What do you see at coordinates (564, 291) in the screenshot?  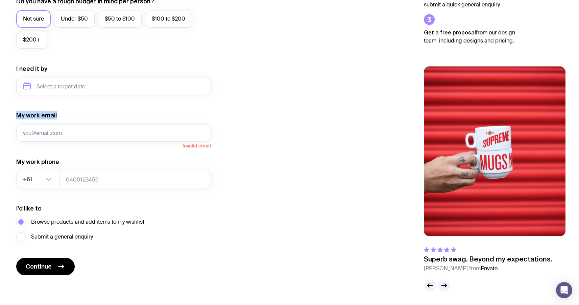 I see `div: Open Intercom Messenger` at bounding box center [564, 291].